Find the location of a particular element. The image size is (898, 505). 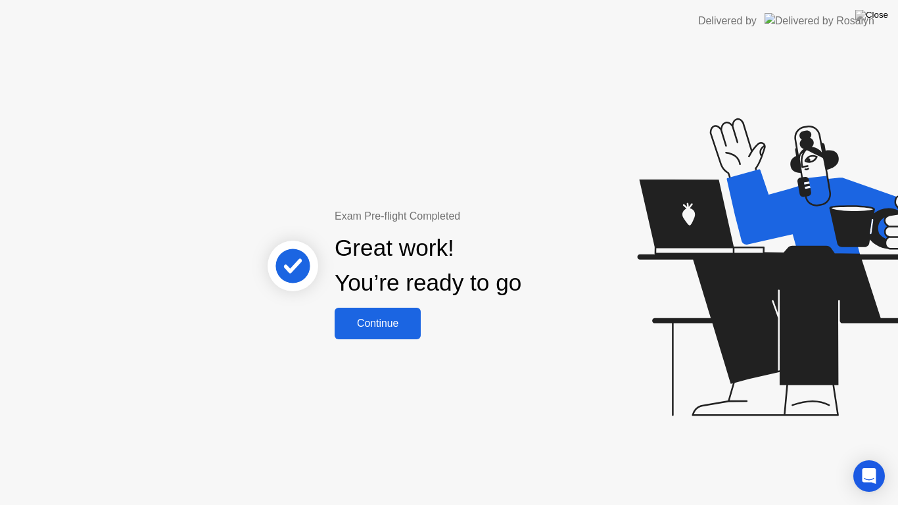

div: Open Intercom Messenger is located at coordinates (869, 476).